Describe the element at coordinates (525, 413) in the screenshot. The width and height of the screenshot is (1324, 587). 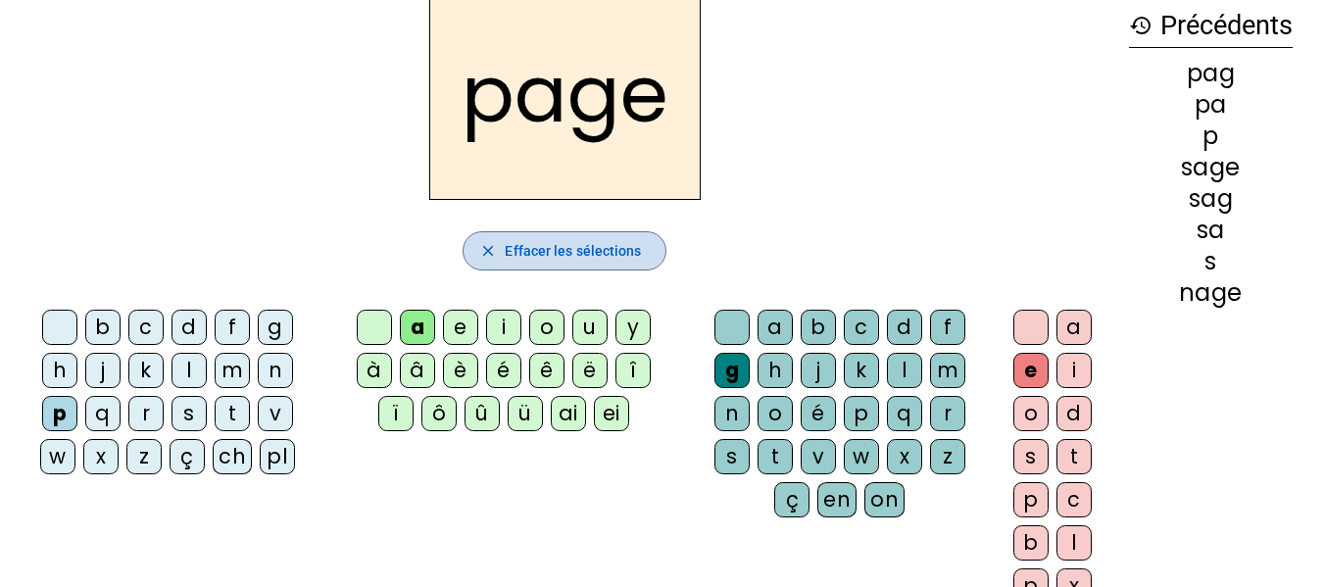
I see `div: ü` at that location.